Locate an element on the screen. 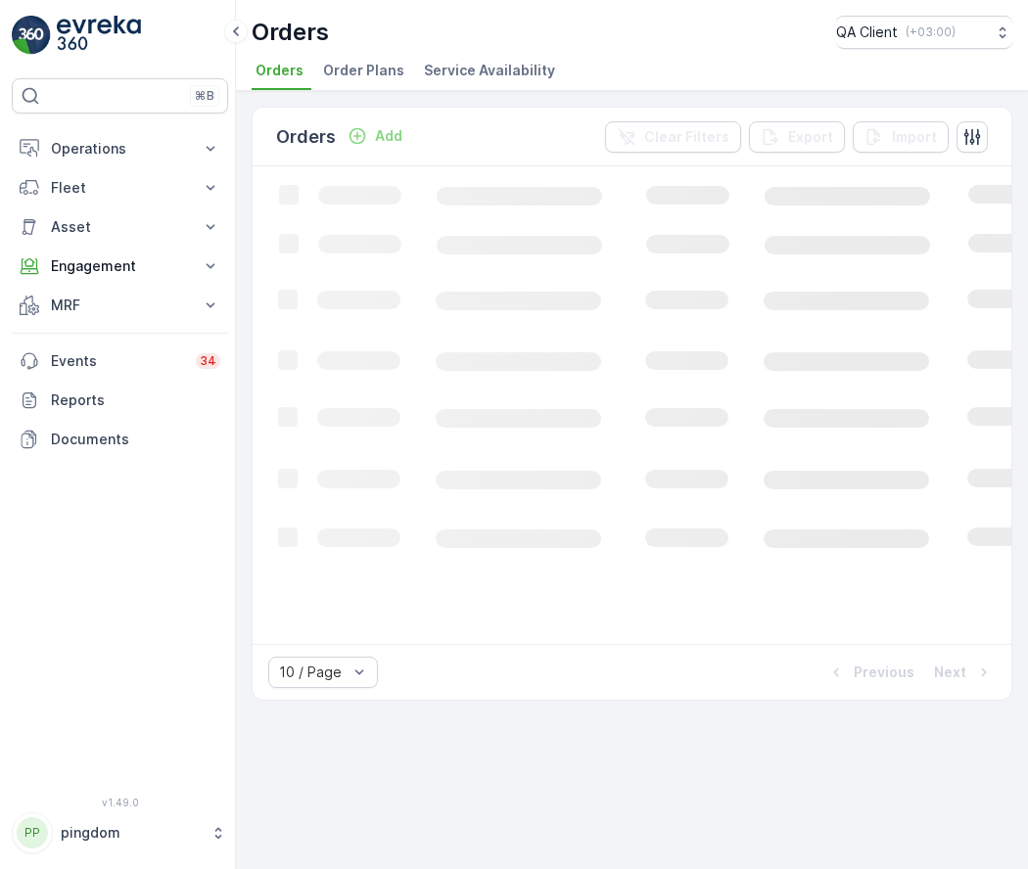 This screenshot has height=869, width=1028. p: ( +03:00 ) is located at coordinates (930, 32).